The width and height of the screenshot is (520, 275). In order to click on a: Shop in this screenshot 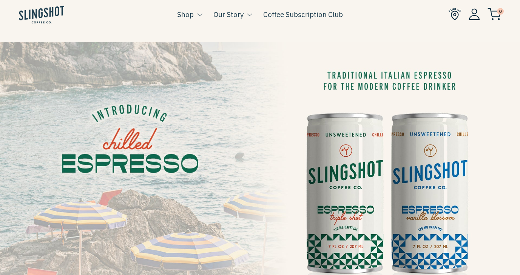, I will do `click(185, 14)`.